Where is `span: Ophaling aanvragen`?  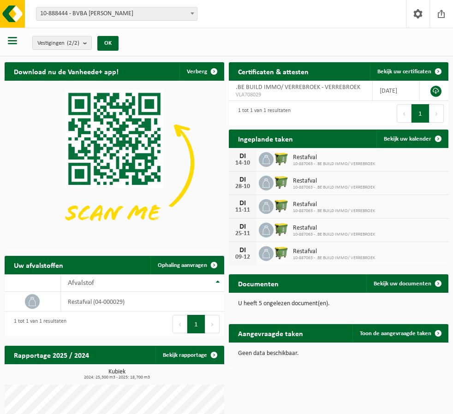 span: Ophaling aanvragen is located at coordinates (182, 265).